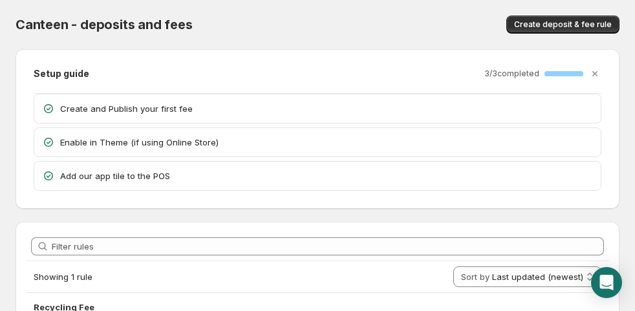  Describe the element at coordinates (63, 277) in the screenshot. I see `span: Showing 1 rule` at that location.